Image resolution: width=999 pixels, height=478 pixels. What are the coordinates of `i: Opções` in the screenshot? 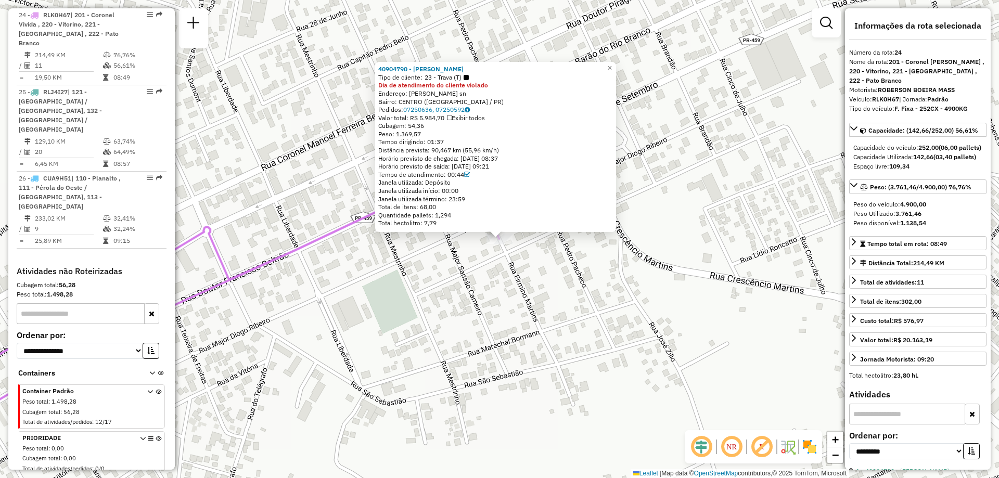 It's located at (151, 455).